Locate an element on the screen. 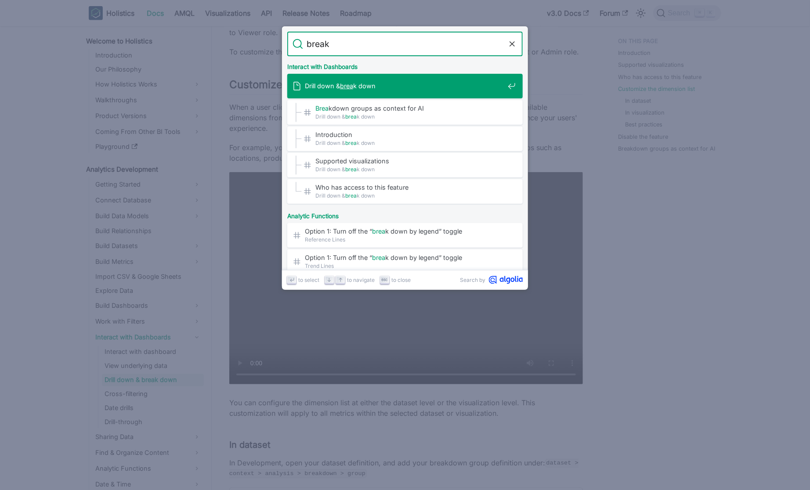  div: Analytic Functions is located at coordinates (405, 214).